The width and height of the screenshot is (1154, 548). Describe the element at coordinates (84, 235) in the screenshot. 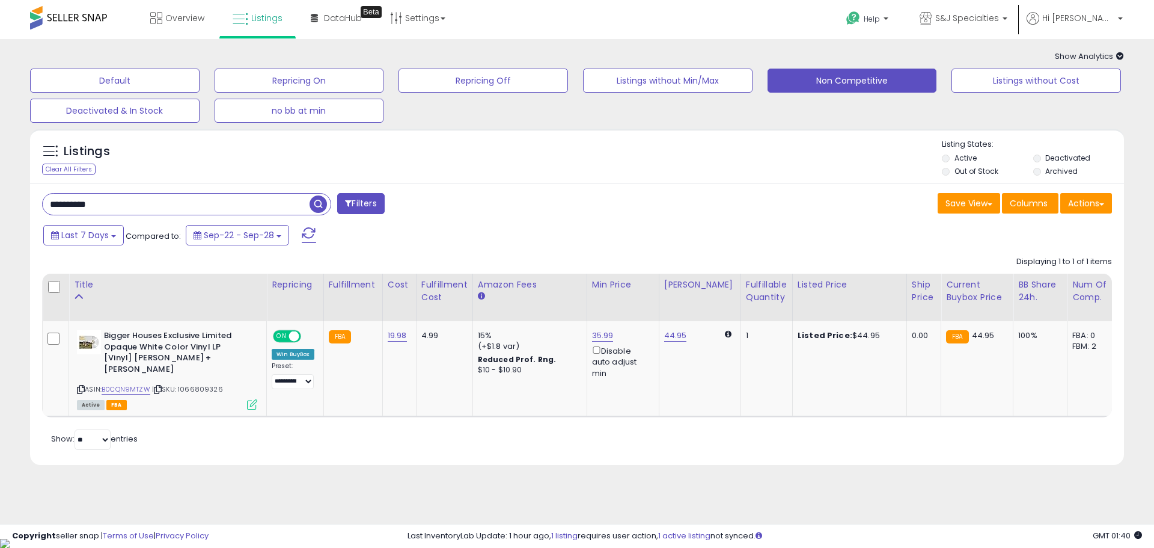

I see `button: Last 7 Days` at that location.